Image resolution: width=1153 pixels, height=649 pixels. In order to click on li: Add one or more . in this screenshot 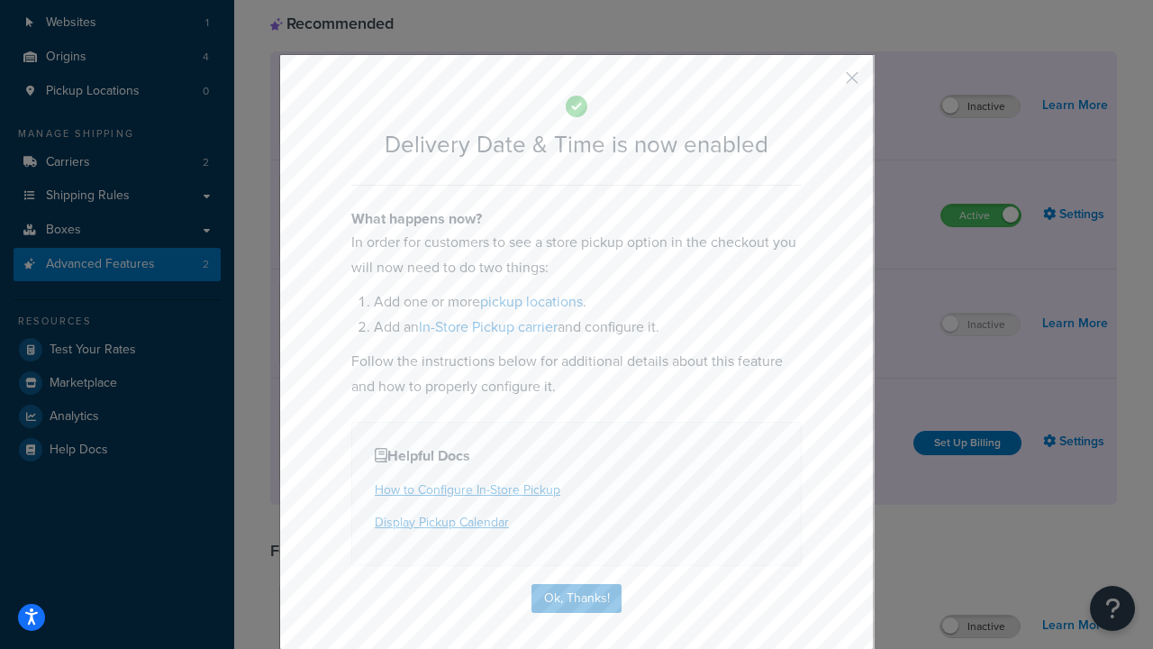, I will do `click(587, 302)`.